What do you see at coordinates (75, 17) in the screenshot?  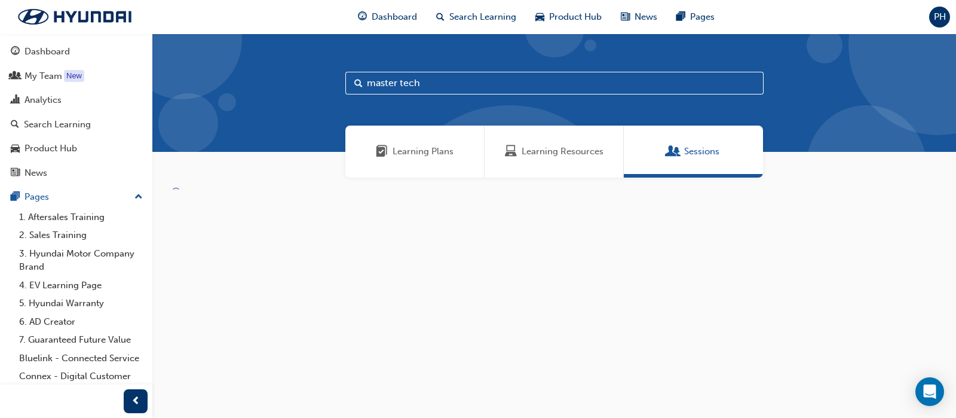 I see `img: Trak` at bounding box center [75, 17].